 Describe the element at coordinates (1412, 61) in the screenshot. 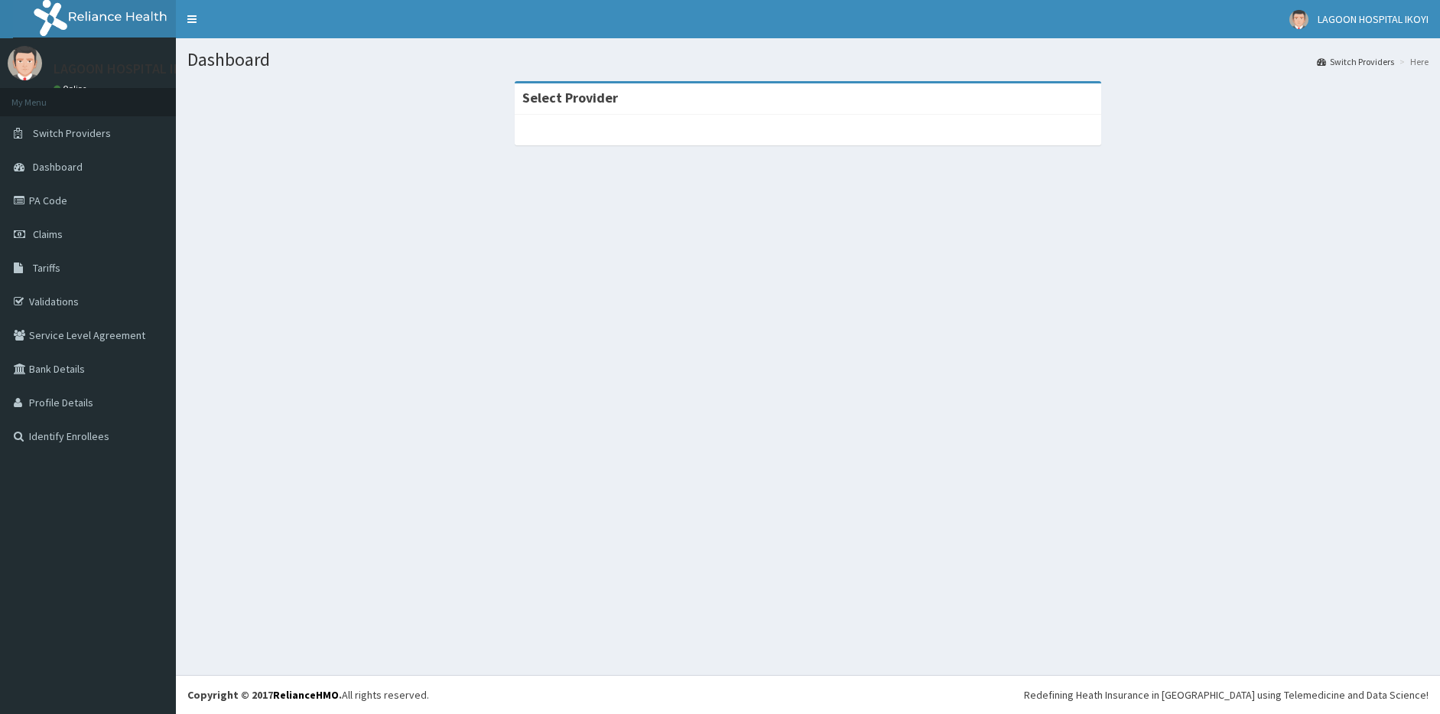

I see `li: Here` at that location.